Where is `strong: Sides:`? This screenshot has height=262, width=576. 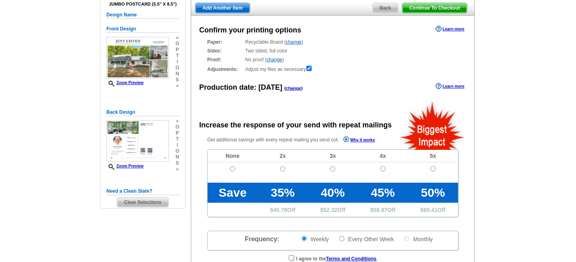 strong: Sides: is located at coordinates (225, 51).